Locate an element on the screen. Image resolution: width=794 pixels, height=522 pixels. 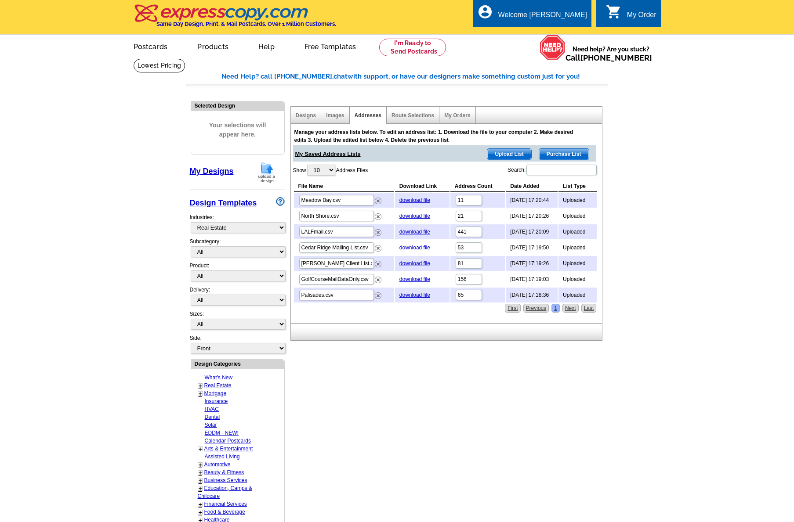
i: account_circle is located at coordinates (485, 12).